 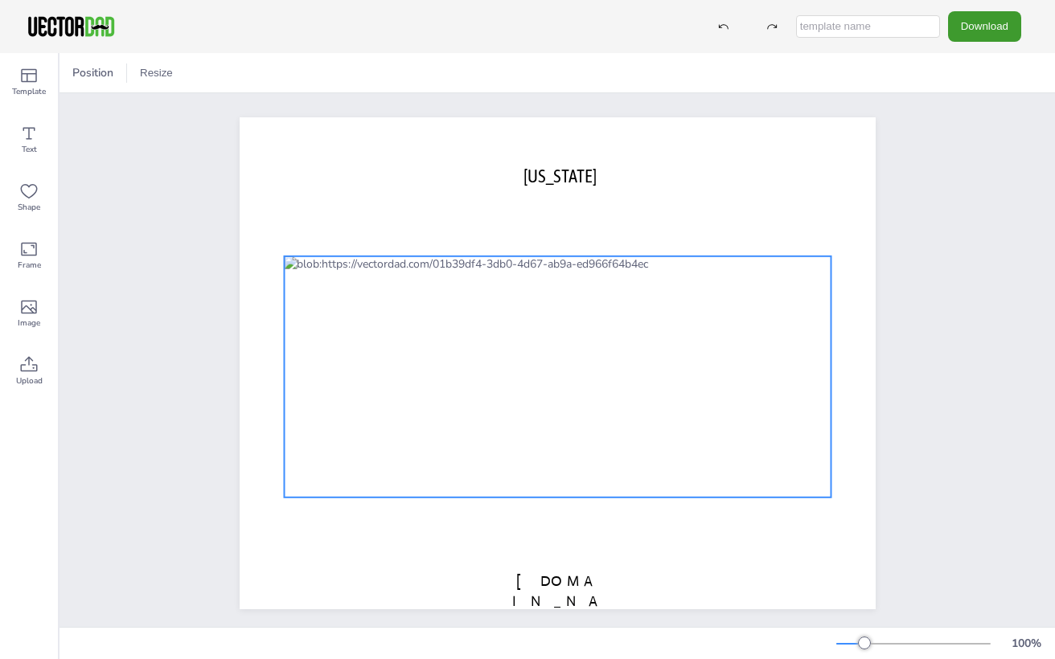 I want to click on span: Shape, so click(x=29, y=207).